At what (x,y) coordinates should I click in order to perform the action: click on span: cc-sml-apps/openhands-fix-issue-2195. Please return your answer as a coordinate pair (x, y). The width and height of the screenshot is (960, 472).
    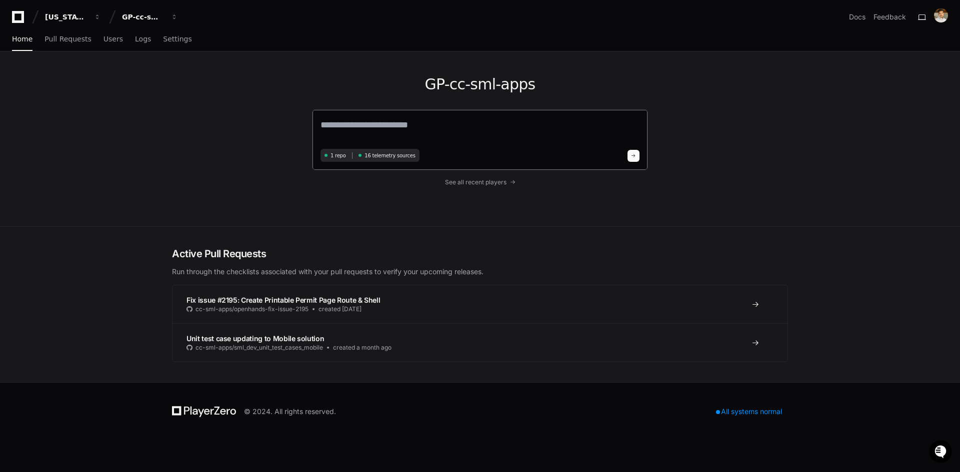
    Looking at the image, I should click on (252, 309).